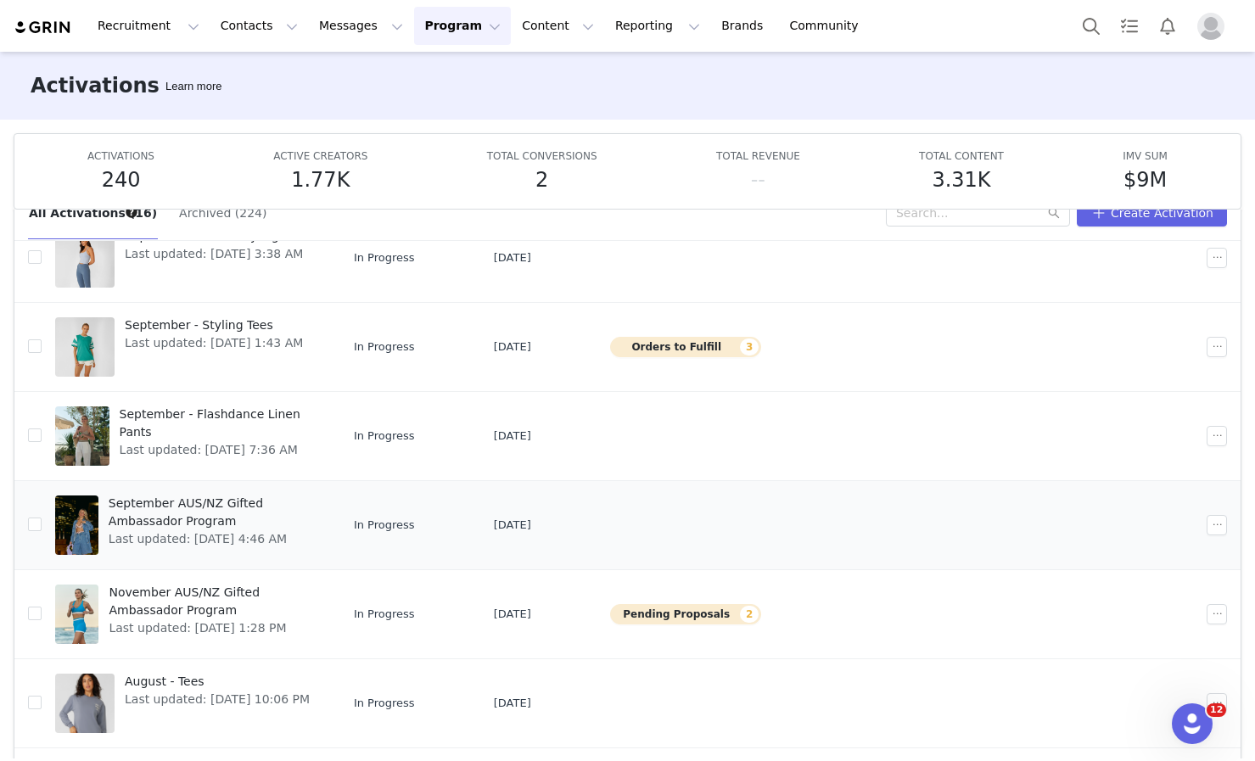  I want to click on img: placeholder-profile.jpg, so click(1211, 26).